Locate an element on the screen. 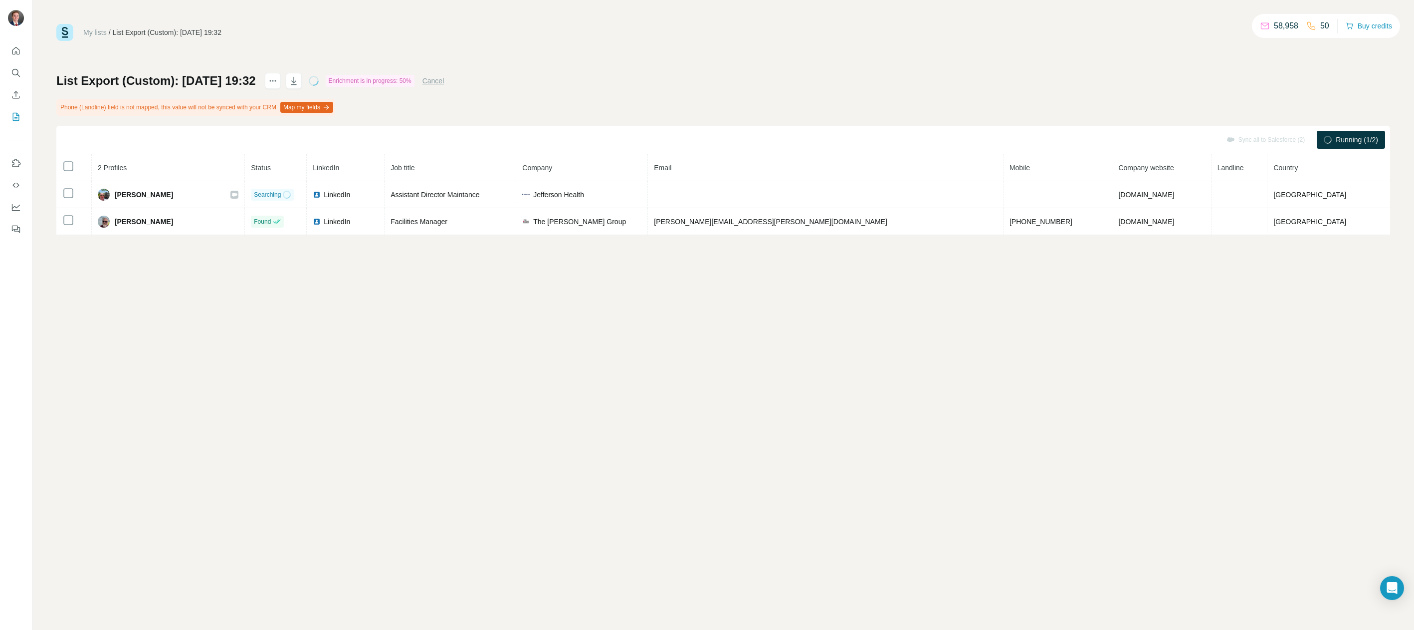 The image size is (1414, 630). span: Mobile is located at coordinates (1020, 168).